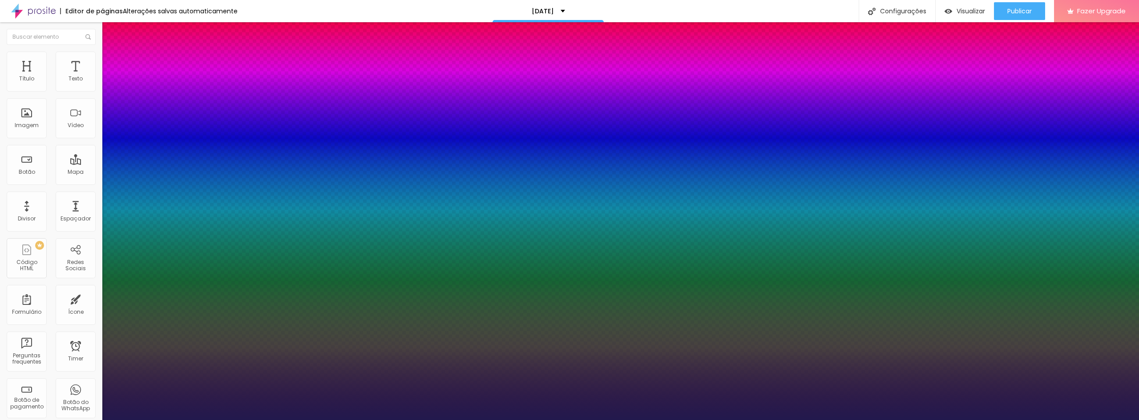 The height and width of the screenshot is (420, 1139). Describe the element at coordinates (76, 359) in the screenshot. I see `div: Timer` at that location.